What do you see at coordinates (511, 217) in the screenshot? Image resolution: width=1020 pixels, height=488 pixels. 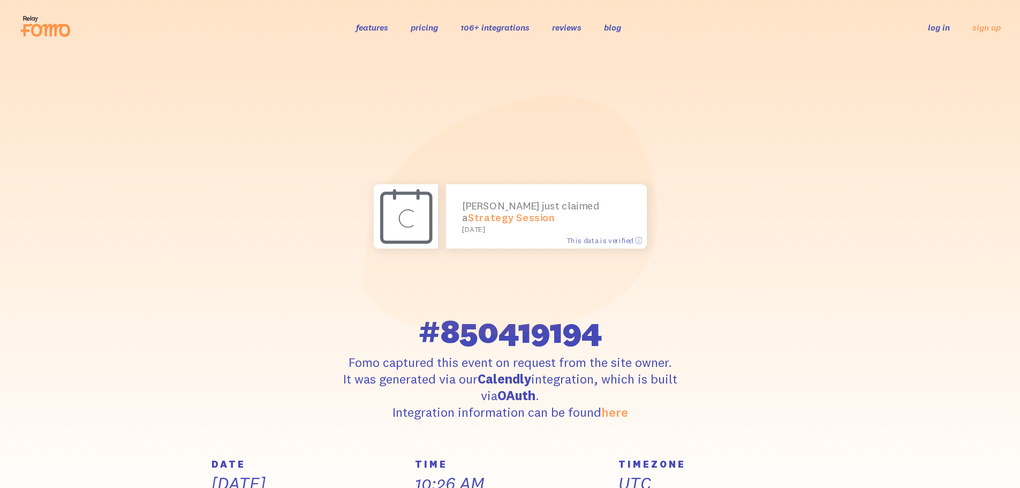 I see `a: Strategy Session` at bounding box center [511, 217].